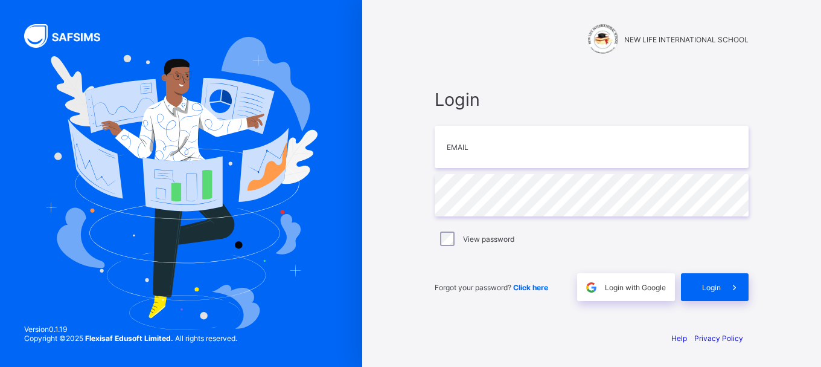 This screenshot has height=367, width=821. I want to click on span: Login with Google, so click(635, 287).